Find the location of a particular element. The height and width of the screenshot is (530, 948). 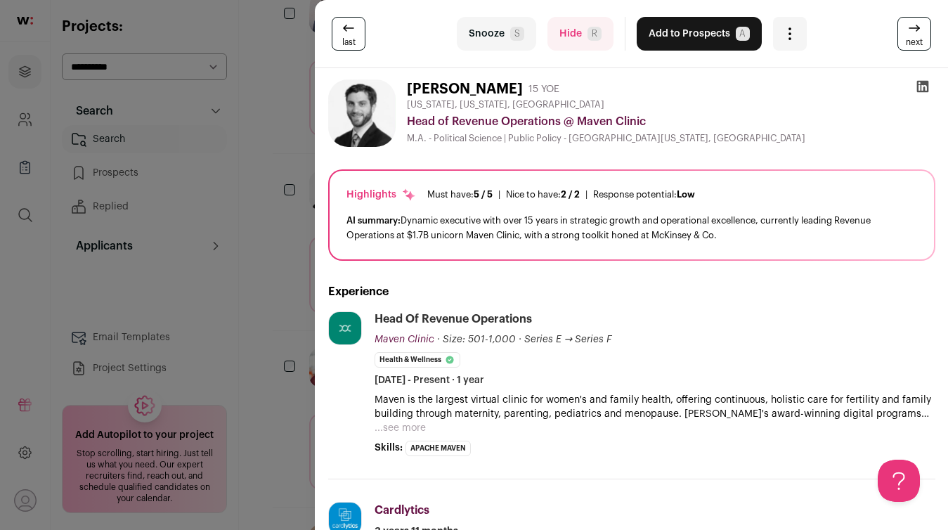

span: · Size: 501-1,000 is located at coordinates (476, 339).